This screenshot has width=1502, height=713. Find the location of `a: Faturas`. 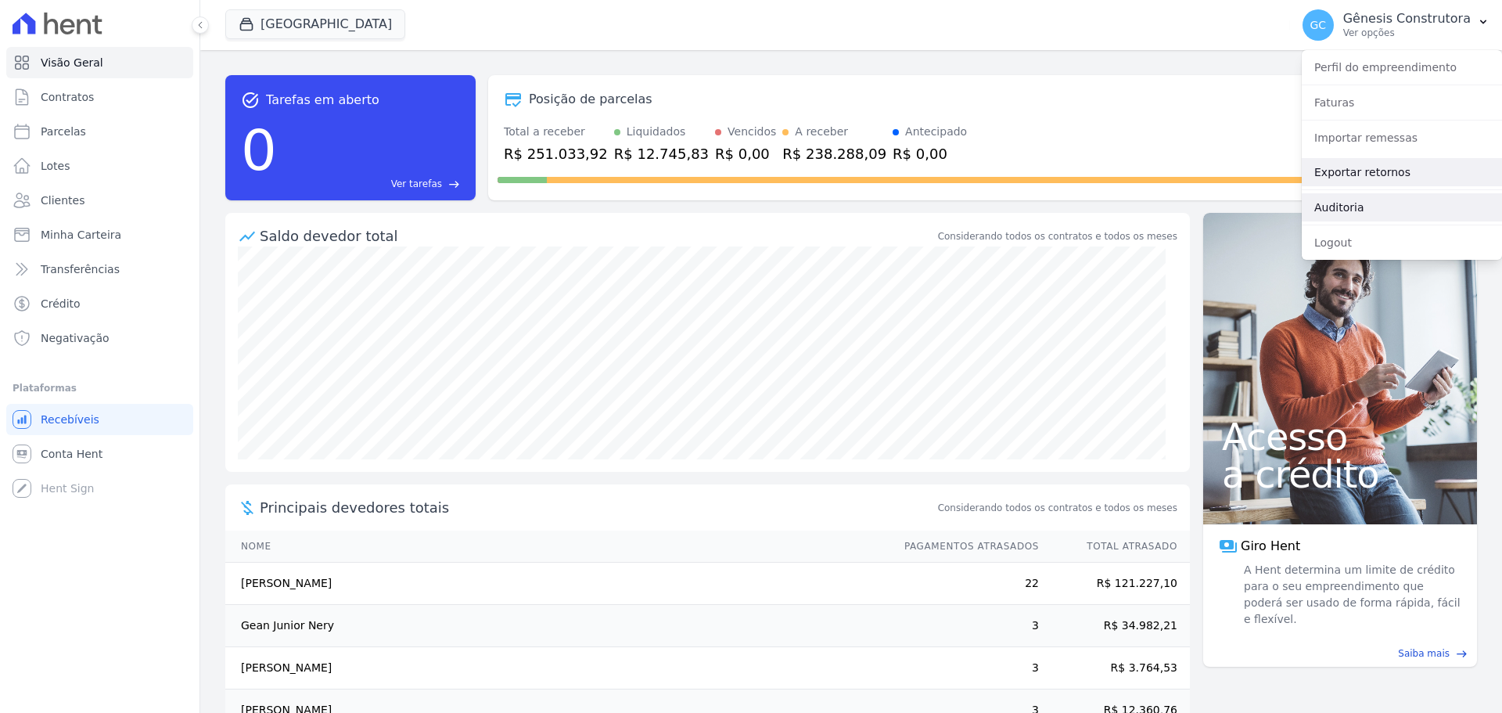

a: Faturas is located at coordinates (1402, 102).